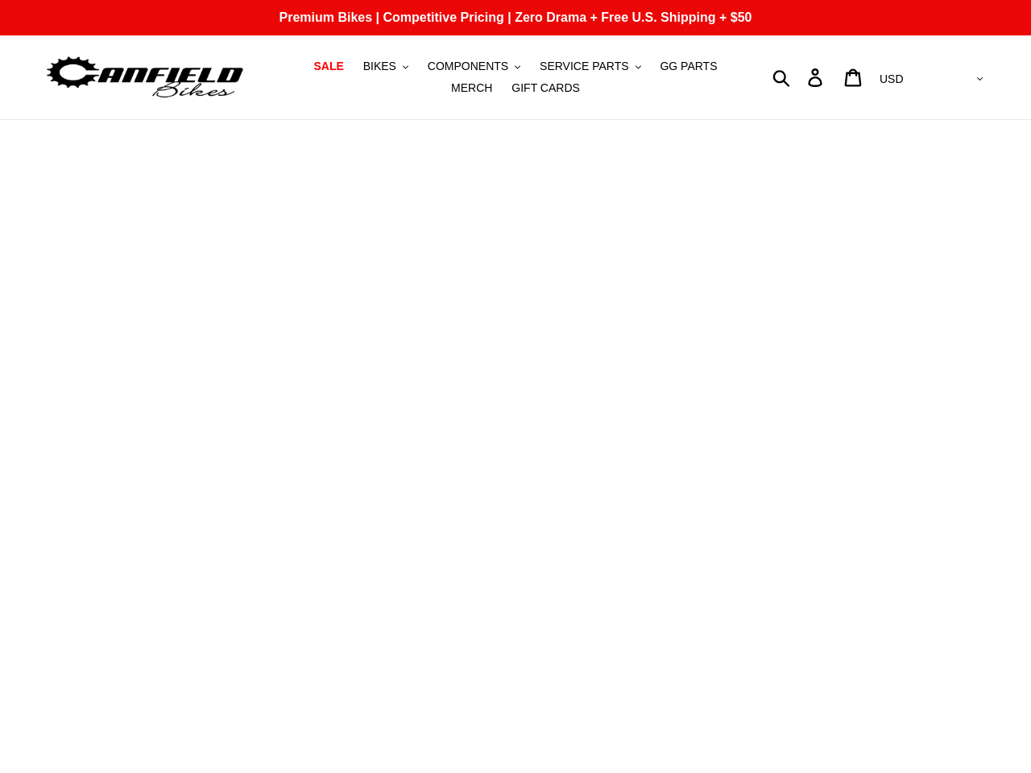  I want to click on span: GIFT CARDS, so click(545, 88).